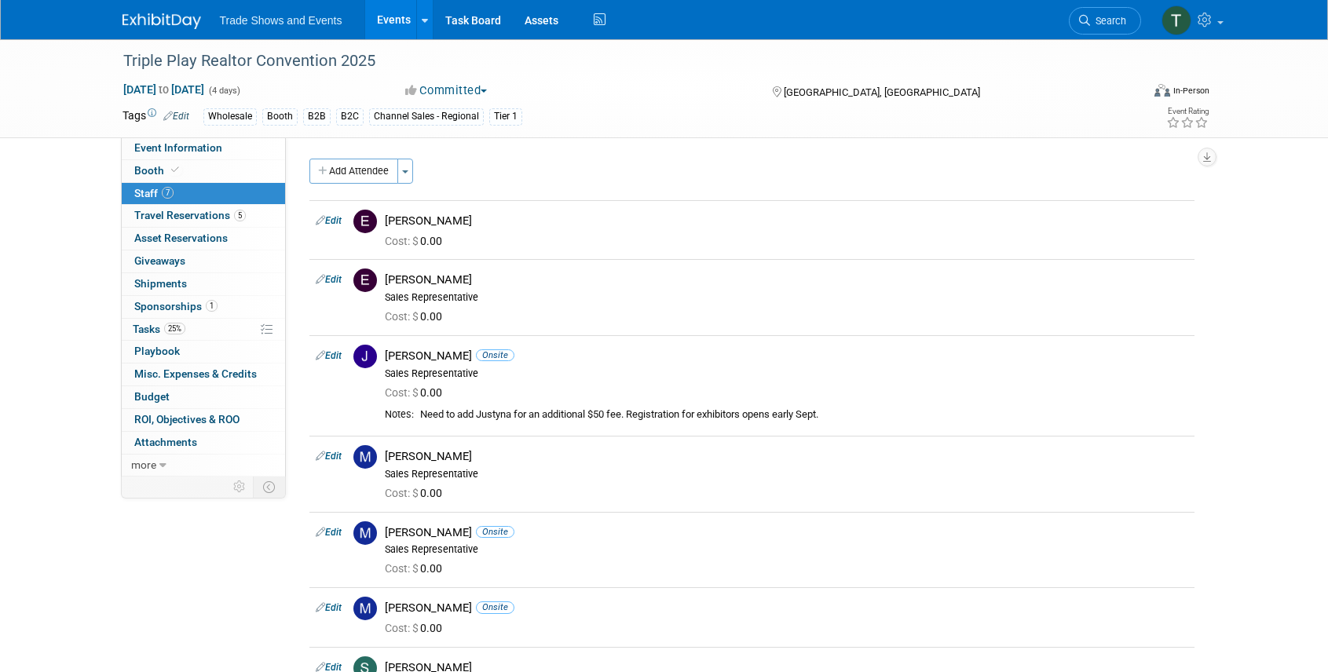 The image size is (1328, 672). I want to click on td: Personalize Event Tab Strip, so click(240, 487).